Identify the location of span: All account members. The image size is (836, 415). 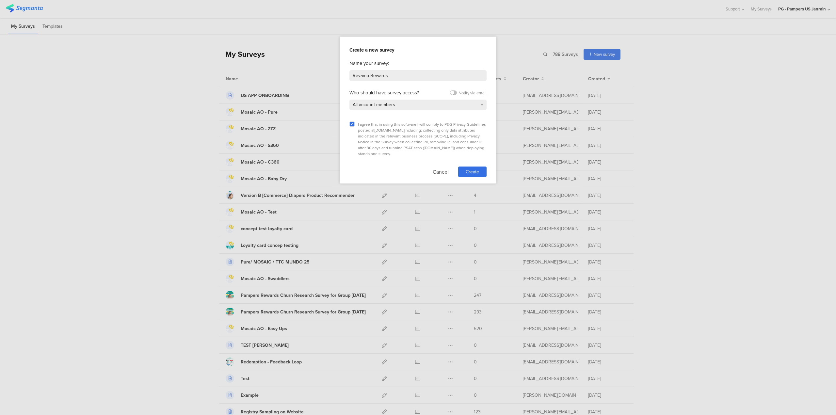
(374, 105).